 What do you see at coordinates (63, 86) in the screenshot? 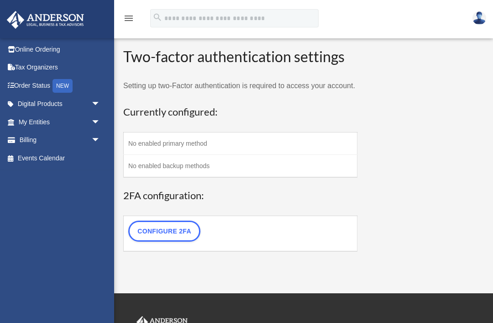
I see `div: NEW` at bounding box center [63, 86].